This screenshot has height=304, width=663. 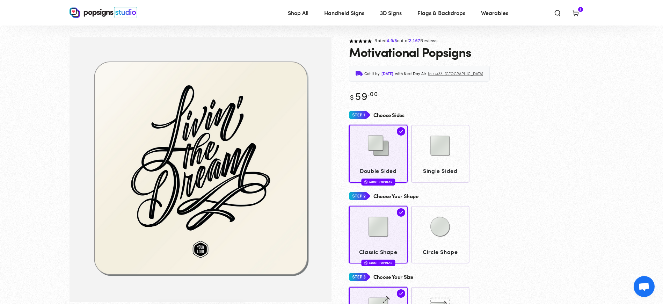 What do you see at coordinates (645, 287) in the screenshot?
I see `div: Open chat` at bounding box center [645, 287].